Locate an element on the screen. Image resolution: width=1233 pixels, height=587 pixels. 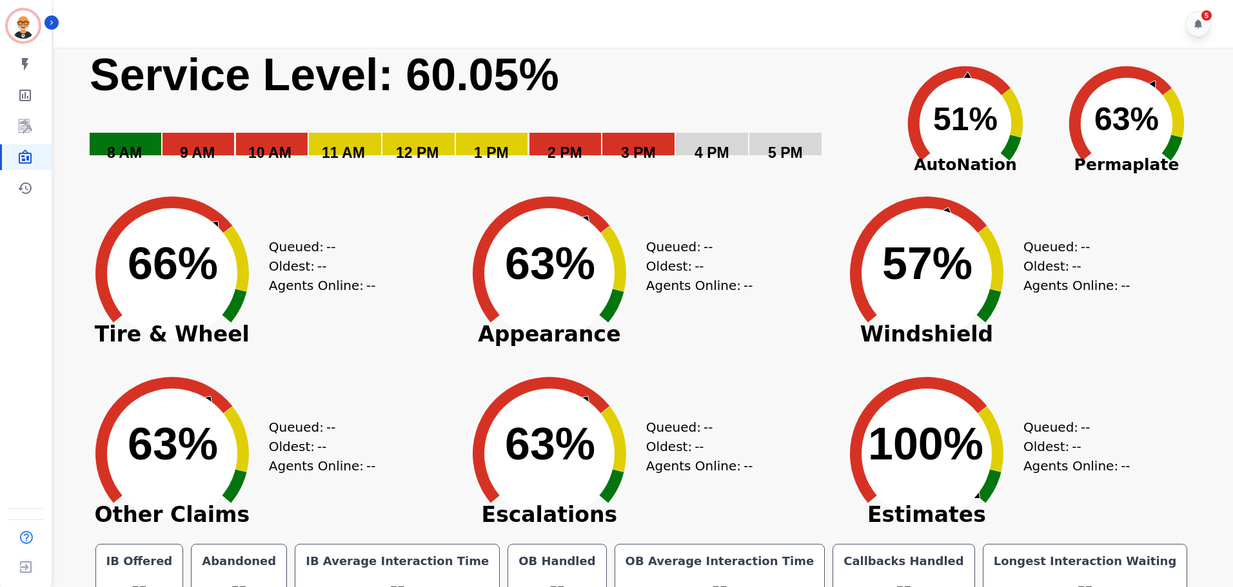
text: 4 PM is located at coordinates (712, 153).